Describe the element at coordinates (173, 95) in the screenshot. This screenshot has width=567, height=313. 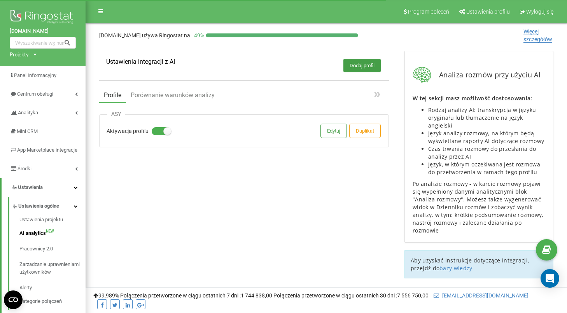
I see `button: Porównanie warunków analizy` at that location.